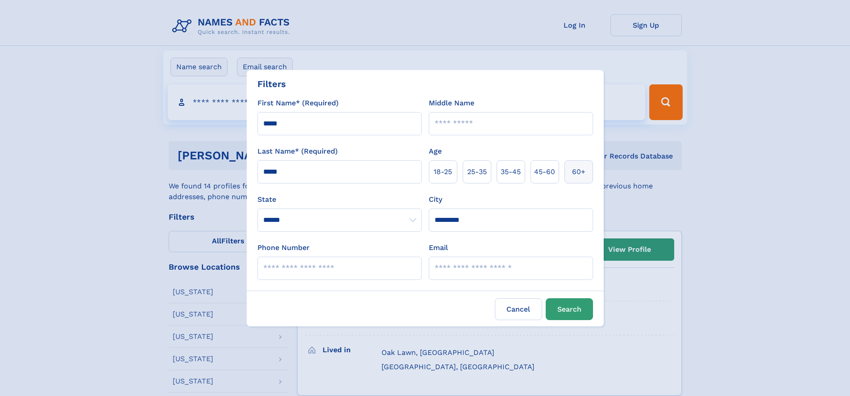 This screenshot has width=850, height=396. What do you see at coordinates (435, 151) in the screenshot?
I see `label: Age` at bounding box center [435, 151].